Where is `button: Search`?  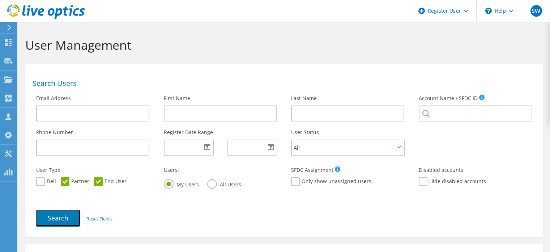 button: Search is located at coordinates (58, 218).